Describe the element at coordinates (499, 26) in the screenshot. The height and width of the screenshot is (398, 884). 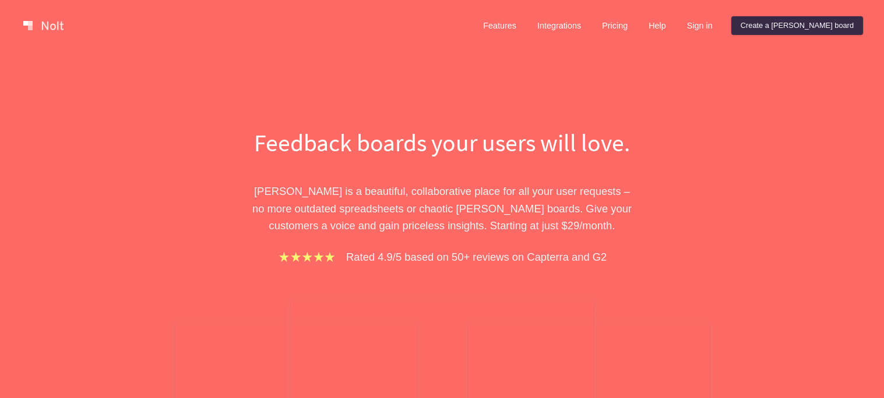
I see `a: Features` at that location.